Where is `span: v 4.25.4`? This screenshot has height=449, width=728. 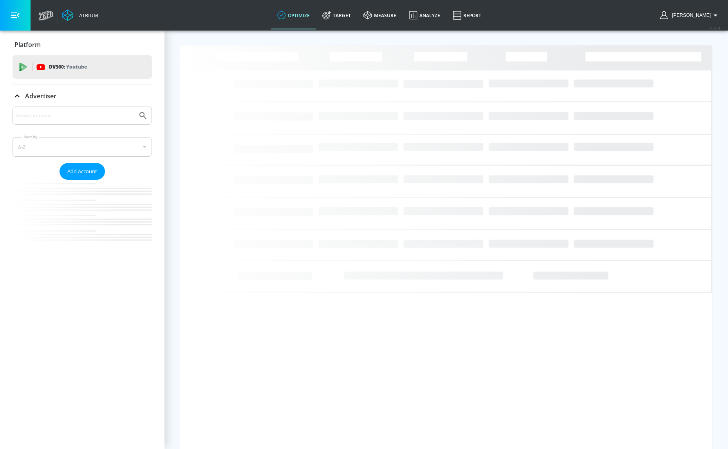
span: v 4.25.4 is located at coordinates (714, 28).